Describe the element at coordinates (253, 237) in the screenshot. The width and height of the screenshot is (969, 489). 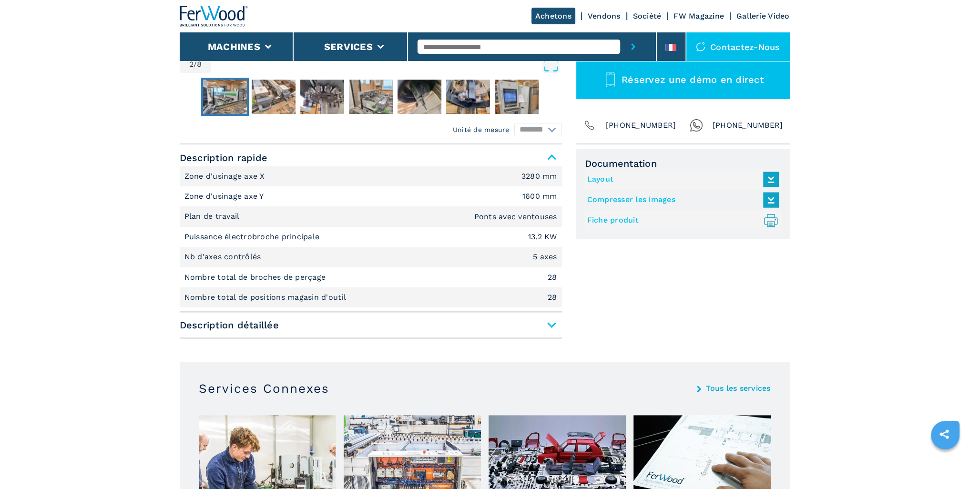
I see `p: Puissance électrobroche principale` at that location.